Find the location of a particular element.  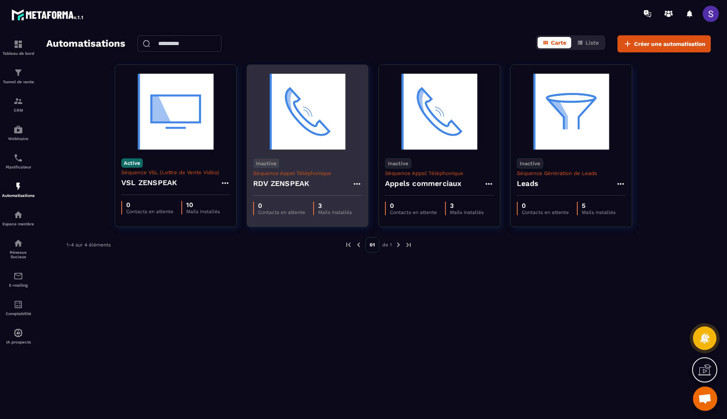

img: accountant is located at coordinates (18, 304).